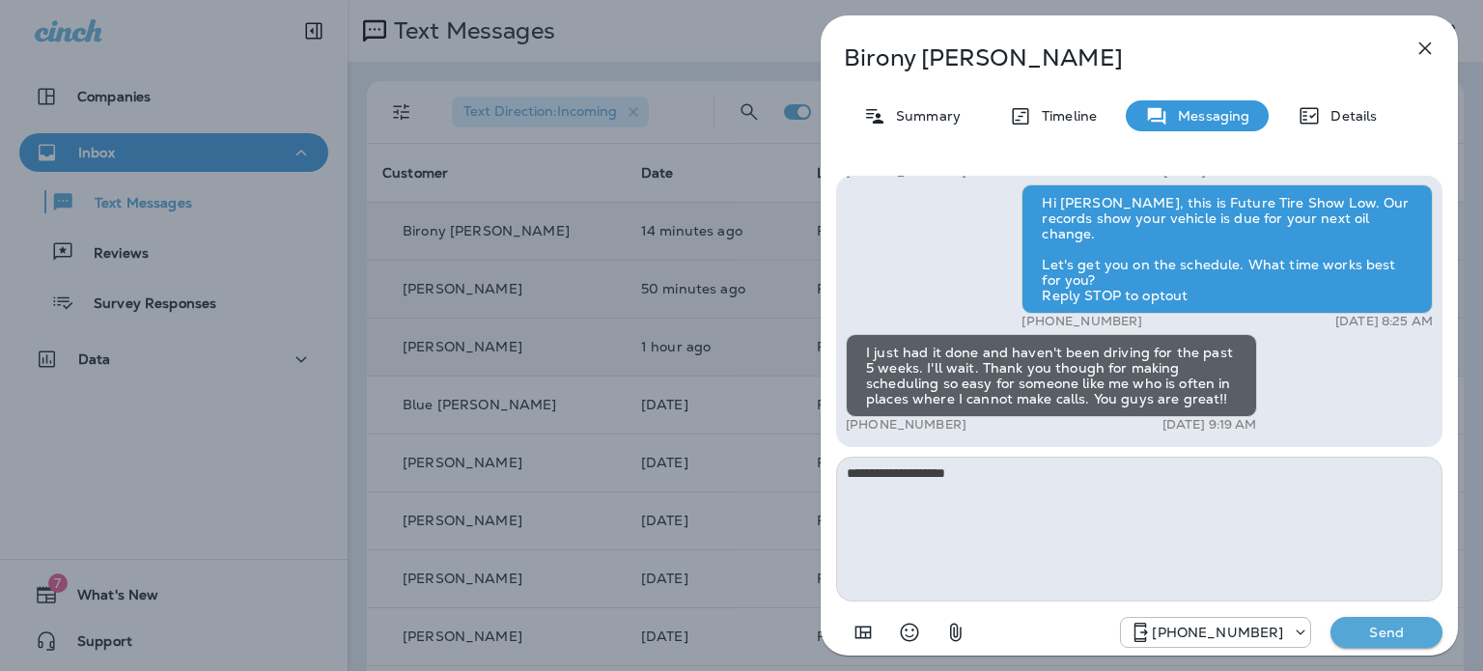  Describe the element at coordinates (1349, 116) in the screenshot. I see `p: Details` at that location.